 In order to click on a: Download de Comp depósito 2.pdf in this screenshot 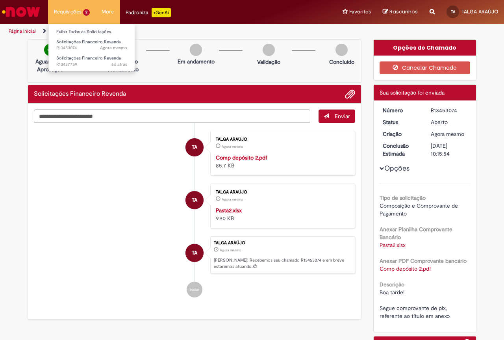, I will do `click(405, 268)`.